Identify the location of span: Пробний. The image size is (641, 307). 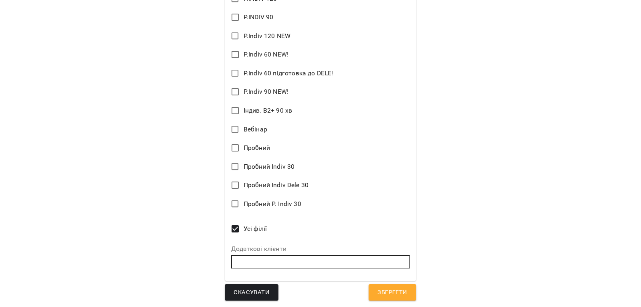
(257, 148).